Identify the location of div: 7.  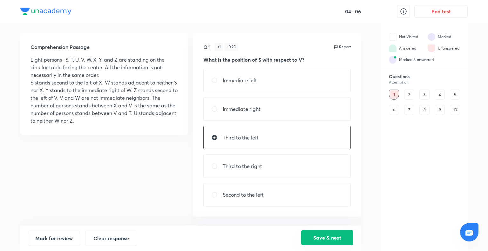
(409, 110).